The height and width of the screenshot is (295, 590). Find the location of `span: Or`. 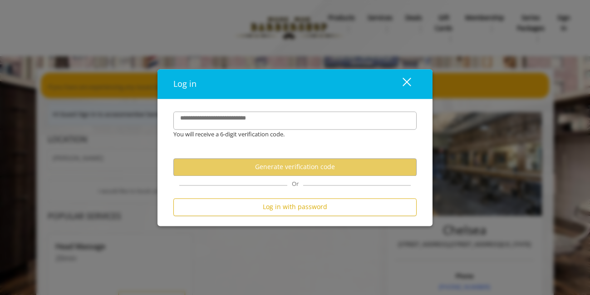

span: Or is located at coordinates (295, 183).